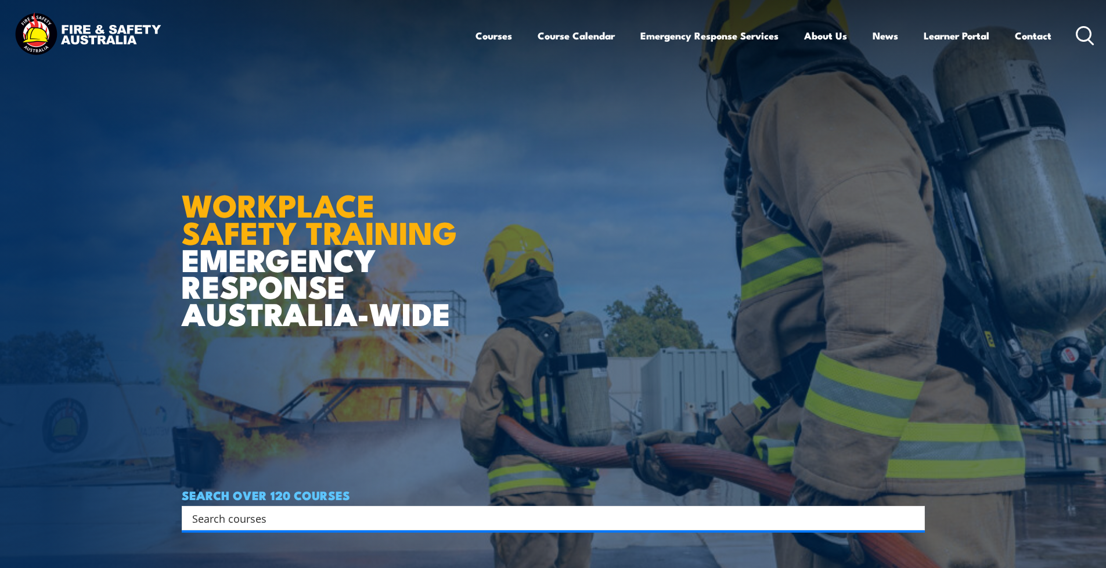 The height and width of the screenshot is (568, 1106). I want to click on a: Emergency Response Services, so click(709, 35).